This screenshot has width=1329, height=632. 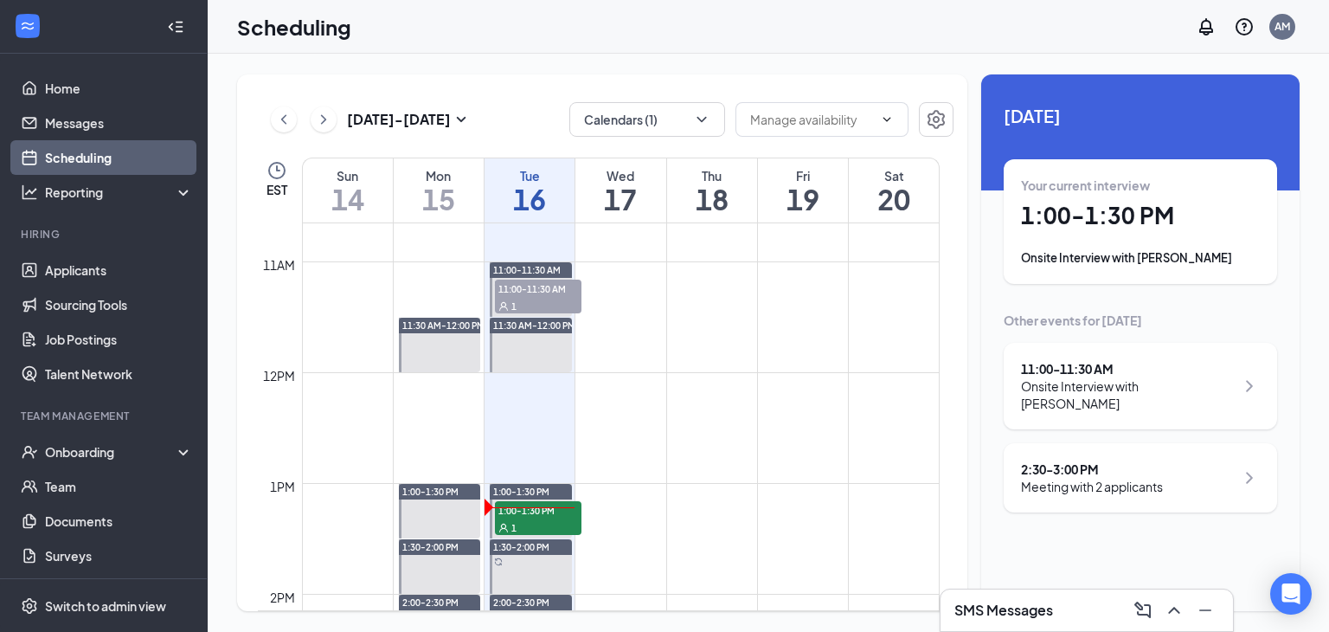 I want to click on a: Surveys, so click(x=119, y=556).